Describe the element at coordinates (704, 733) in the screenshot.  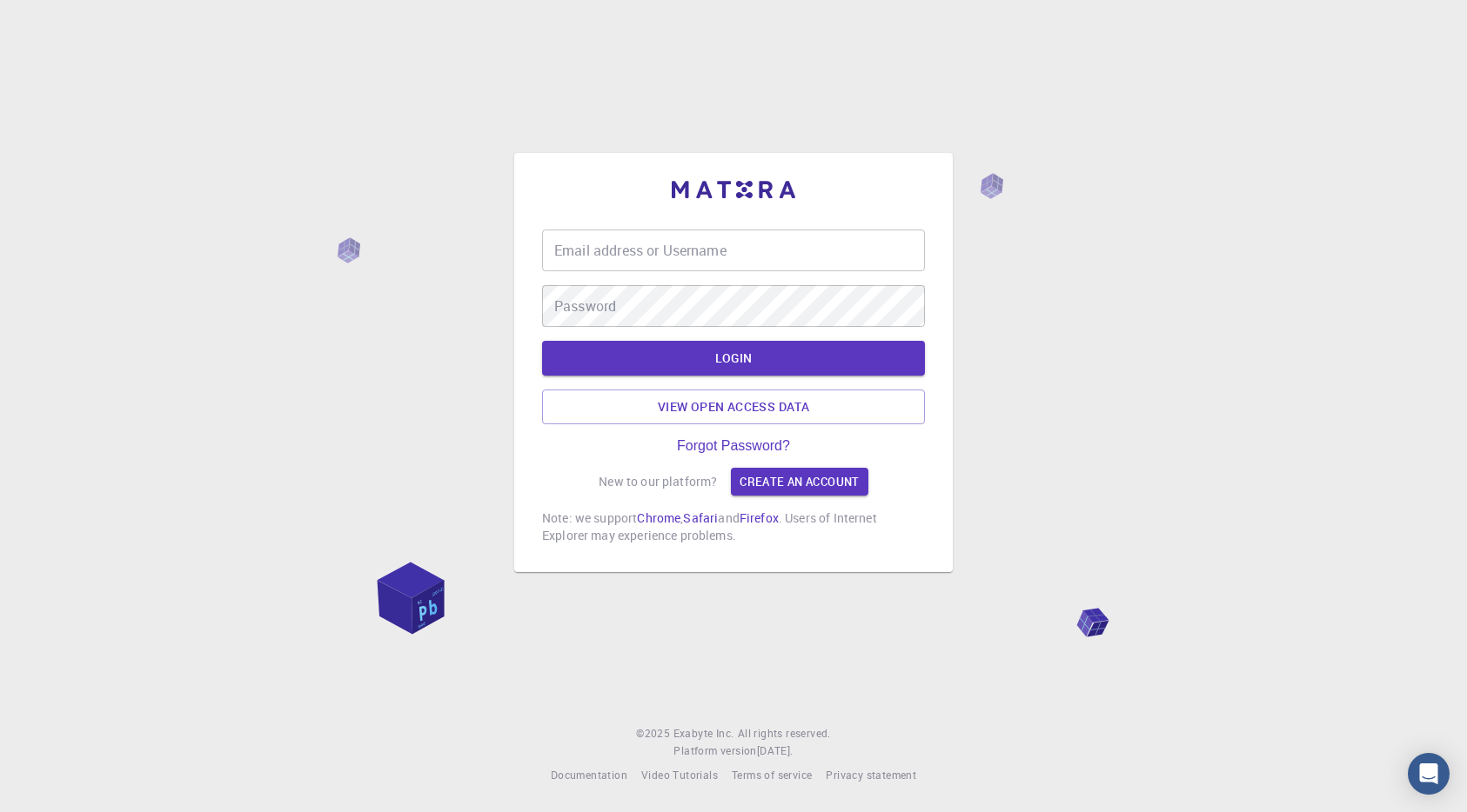
I see `span: Exabyte Inc.` at that location.